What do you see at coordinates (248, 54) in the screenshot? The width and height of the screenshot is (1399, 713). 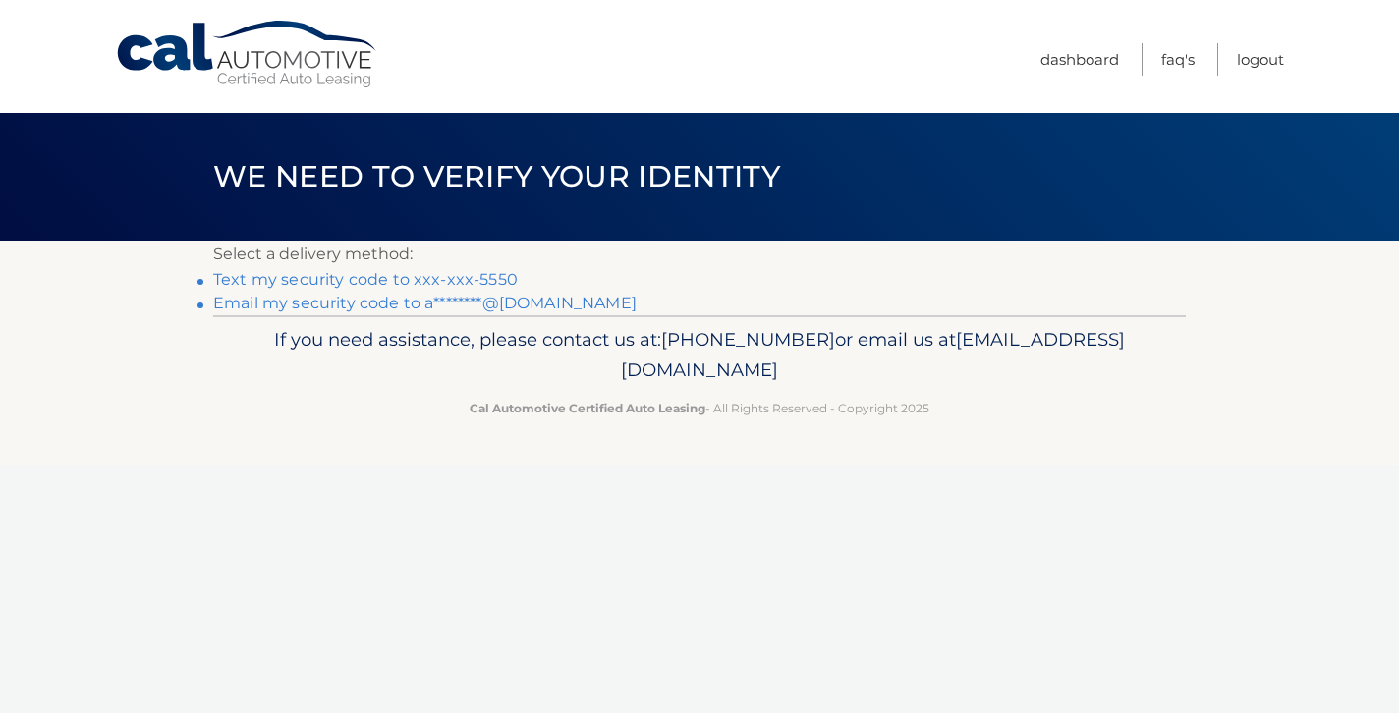 I see `a: Cal Automotive` at bounding box center [248, 54].